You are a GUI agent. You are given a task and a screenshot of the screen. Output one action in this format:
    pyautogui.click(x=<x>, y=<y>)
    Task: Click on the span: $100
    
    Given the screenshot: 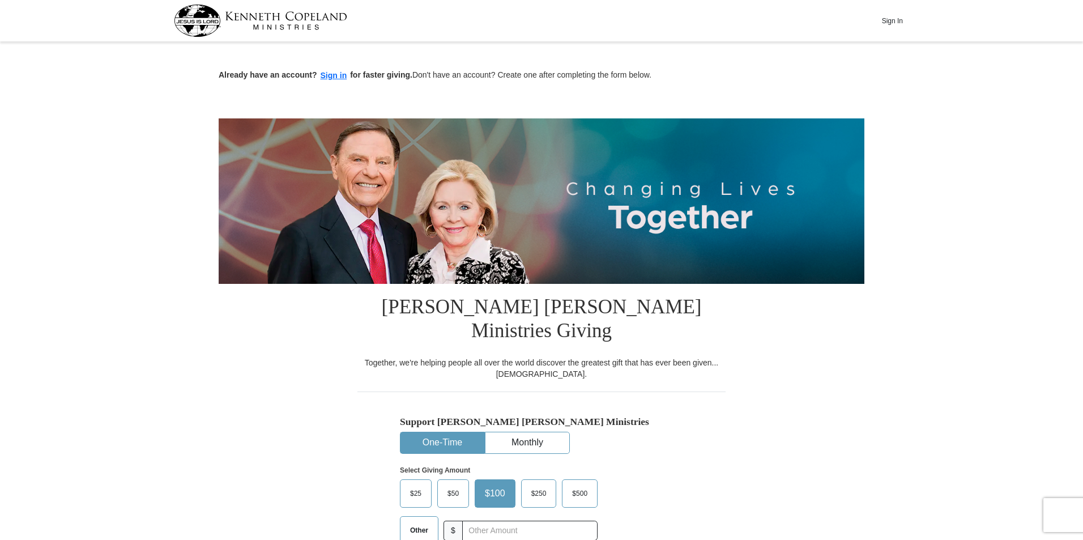 What is the action you would take?
    pyautogui.click(x=495, y=493)
    